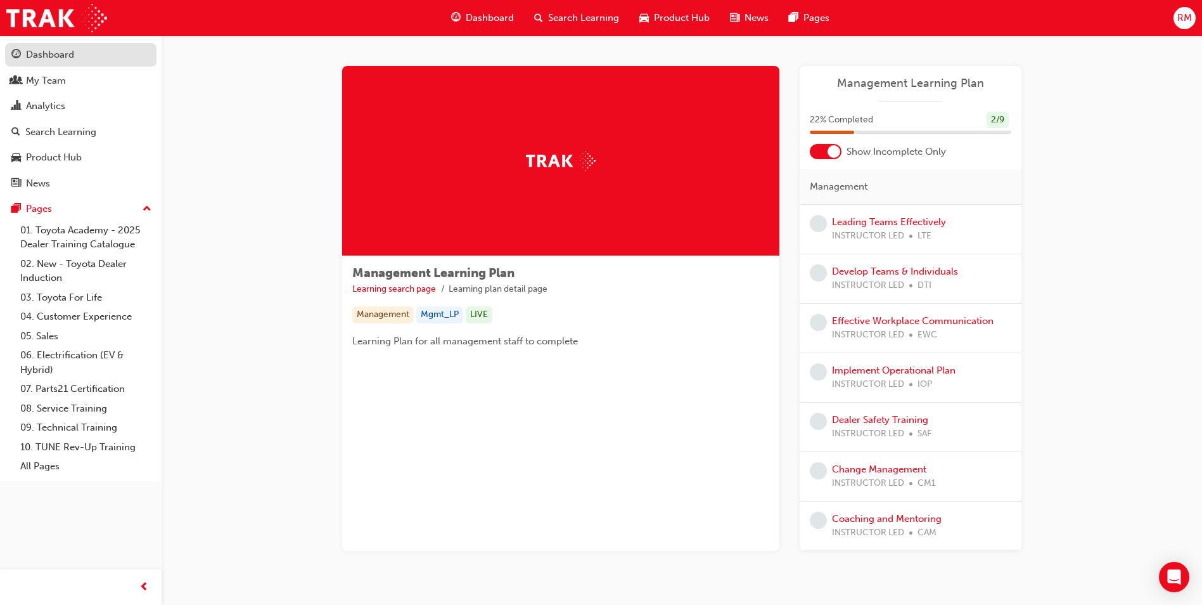 The image size is (1202, 605). What do you see at coordinates (383, 314) in the screenshot?
I see `div: Management` at bounding box center [383, 314].